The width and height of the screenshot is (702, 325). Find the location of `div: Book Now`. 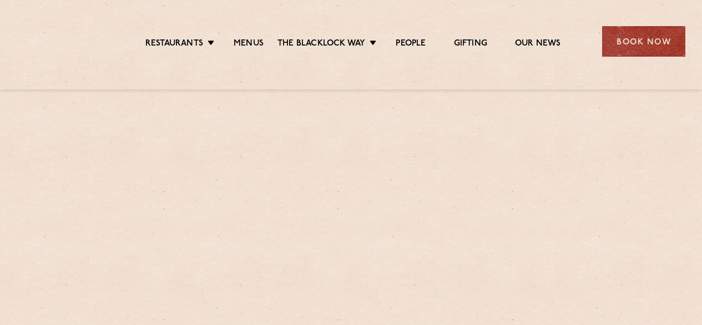

div: Book Now is located at coordinates (644, 41).